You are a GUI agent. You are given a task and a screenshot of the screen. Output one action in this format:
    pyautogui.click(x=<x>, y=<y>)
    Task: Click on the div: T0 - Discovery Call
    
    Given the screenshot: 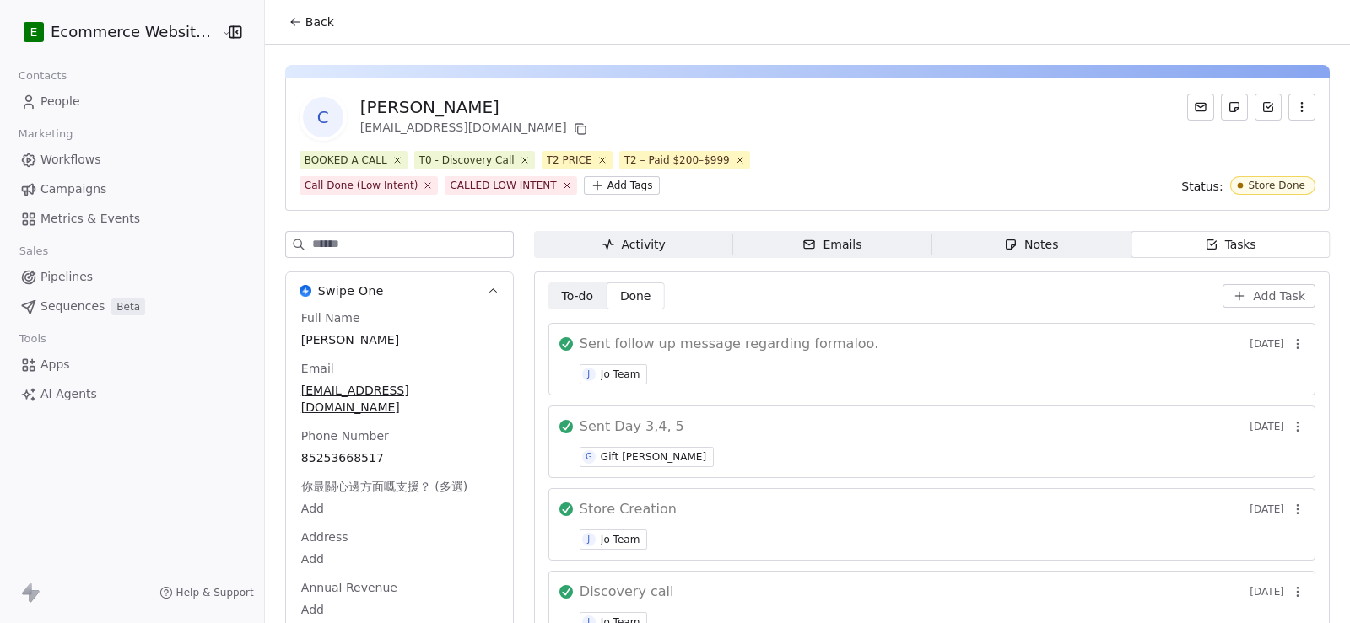 What is the action you would take?
    pyautogui.click(x=466, y=160)
    